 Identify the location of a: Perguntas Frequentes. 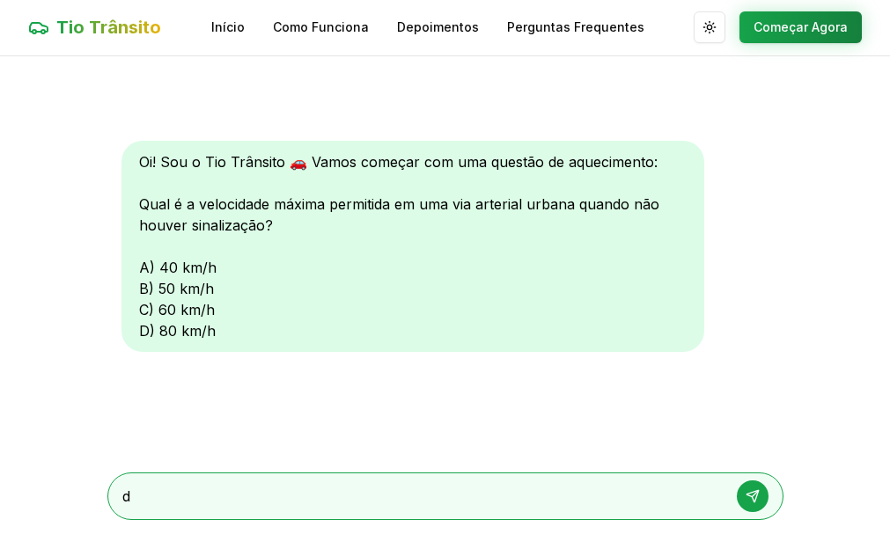
(576, 27).